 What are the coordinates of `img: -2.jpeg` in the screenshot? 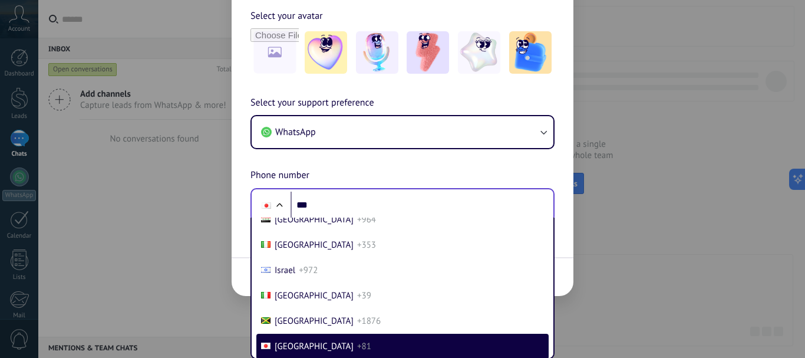 It's located at (377, 52).